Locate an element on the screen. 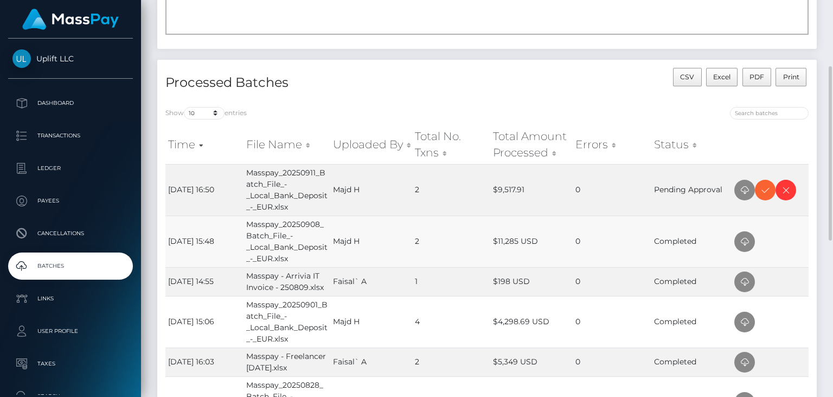 The image size is (833, 397). span: CSV is located at coordinates (687, 77).